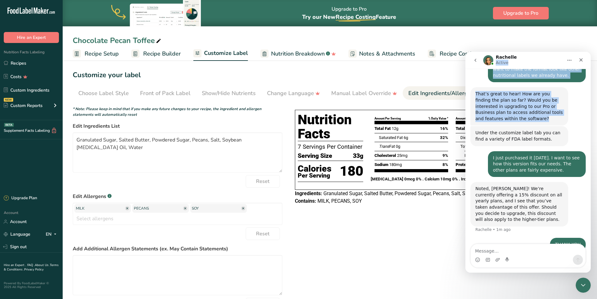 The height and width of the screenshot is (299, 597). I want to click on div: EN, so click(52, 234).